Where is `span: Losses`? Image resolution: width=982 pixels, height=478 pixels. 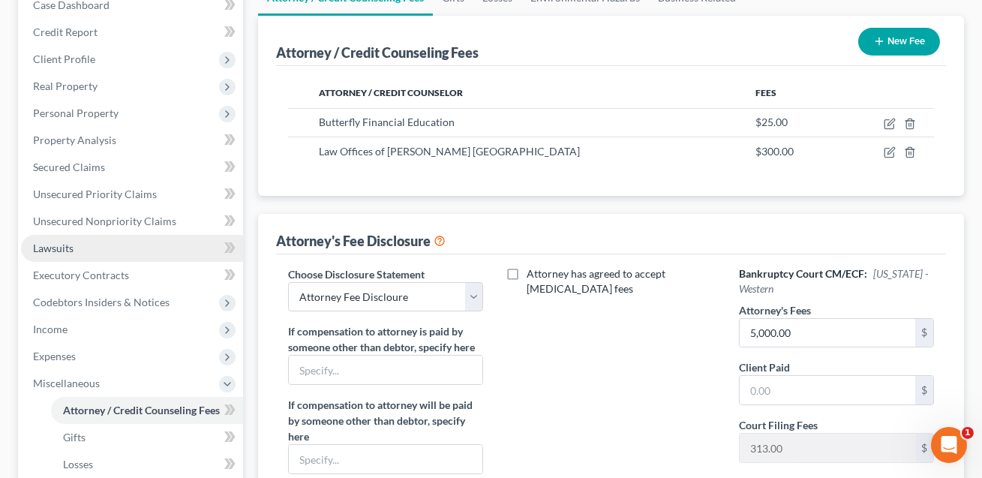 span: Losses is located at coordinates (78, 464).